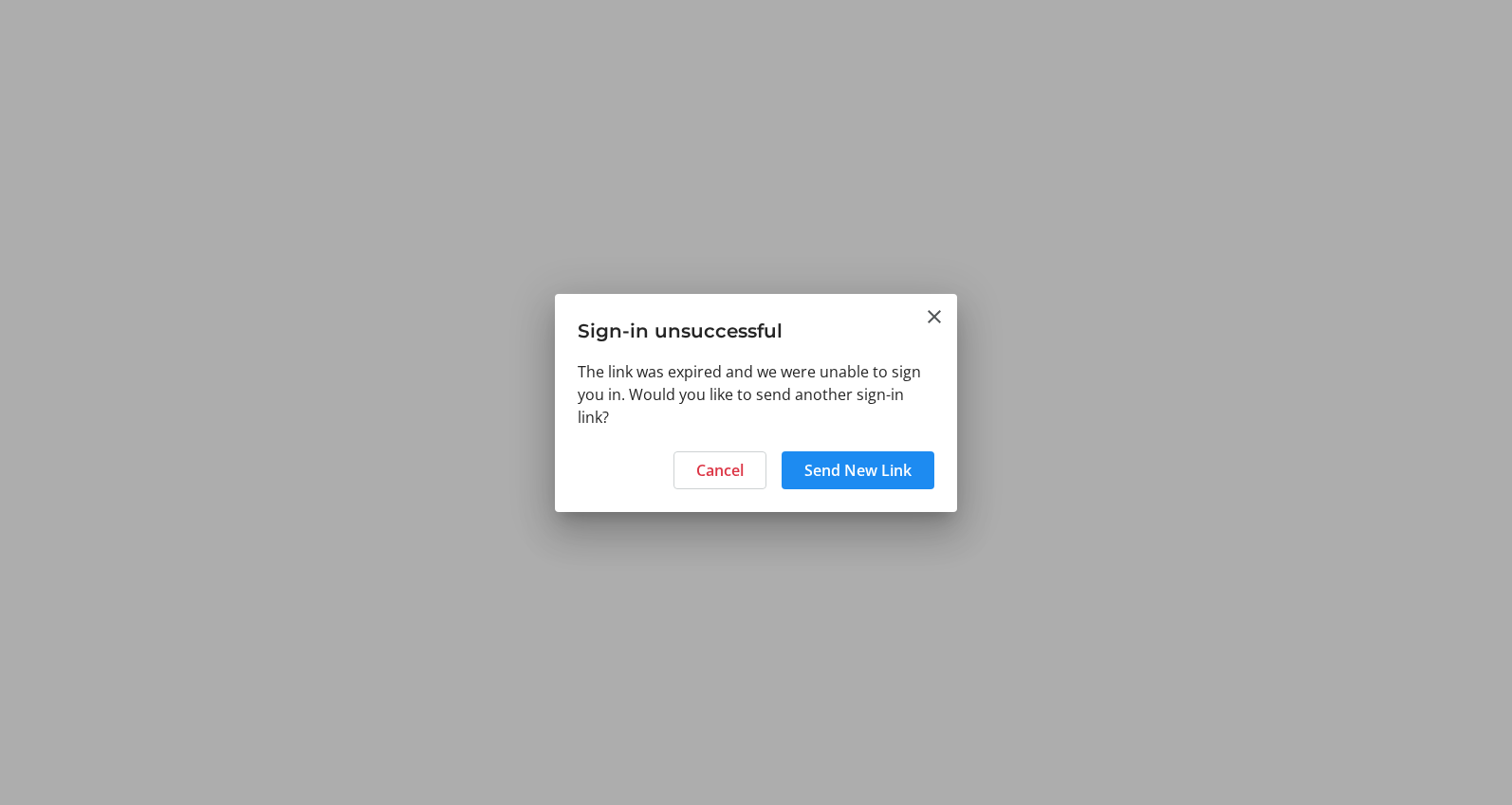 This screenshot has height=805, width=1512. What do you see at coordinates (756, 327) in the screenshot?
I see `h3: Sign-in unsuccessful` at bounding box center [756, 327].